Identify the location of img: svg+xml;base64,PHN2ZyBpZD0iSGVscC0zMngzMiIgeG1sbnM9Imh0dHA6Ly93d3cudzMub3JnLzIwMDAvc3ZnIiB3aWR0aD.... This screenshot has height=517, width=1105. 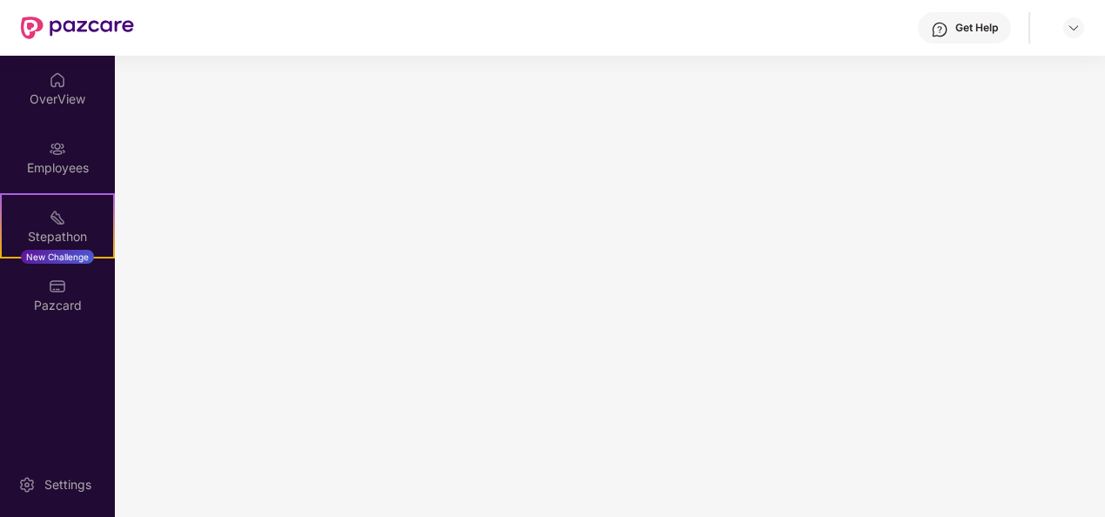
(939, 30).